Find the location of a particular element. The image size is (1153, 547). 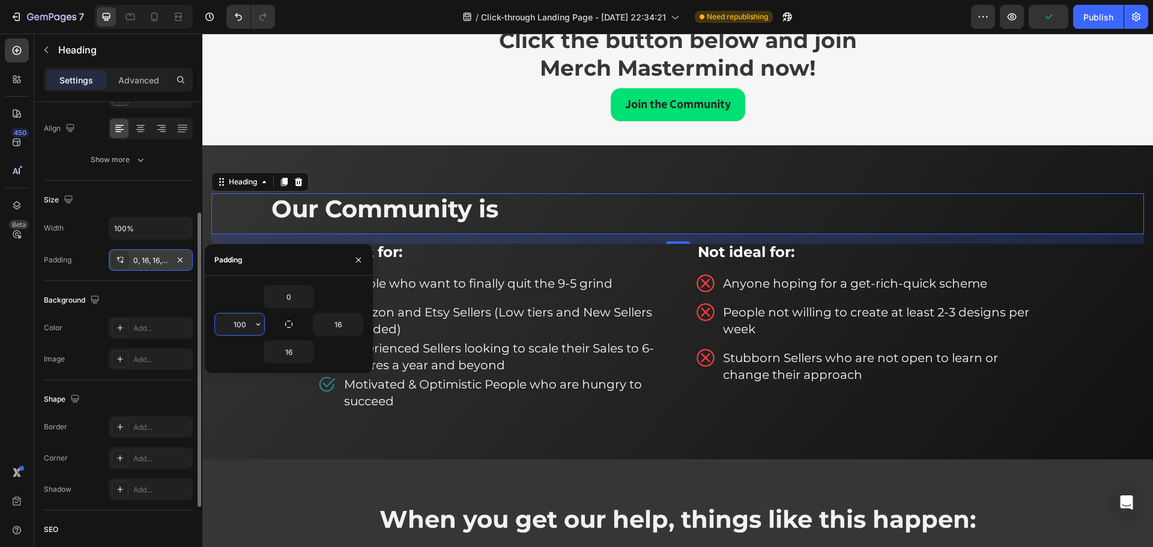

div: Open Intercom Messenger is located at coordinates (1127, 503).